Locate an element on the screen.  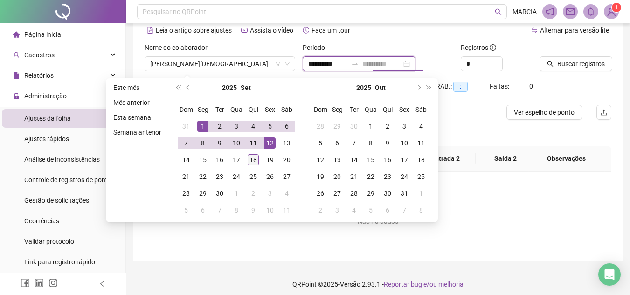
th: Saída 2 is located at coordinates (505, 158).